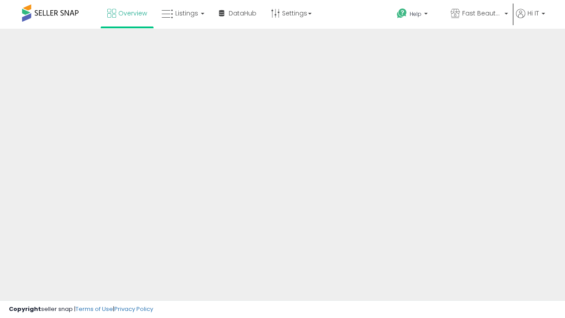 The width and height of the screenshot is (565, 318). What do you see at coordinates (132, 13) in the screenshot?
I see `span: Overview` at bounding box center [132, 13].